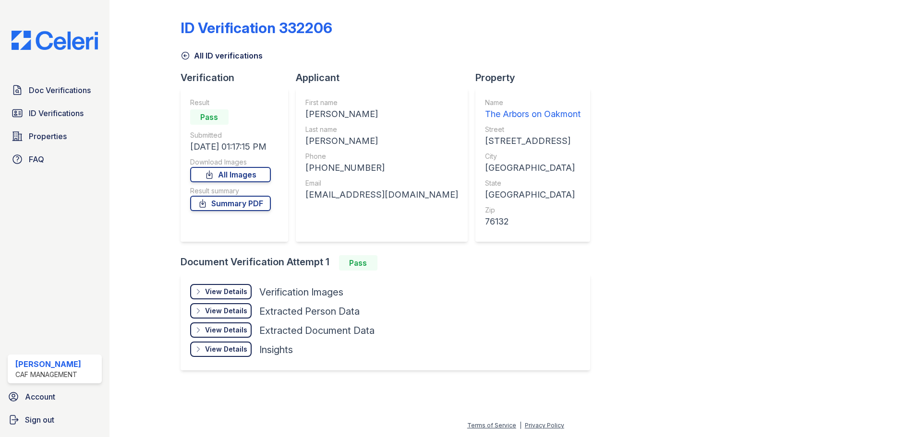 The image size is (922, 437). Describe the element at coordinates (221, 56) in the screenshot. I see `a: All ID verifications` at that location.